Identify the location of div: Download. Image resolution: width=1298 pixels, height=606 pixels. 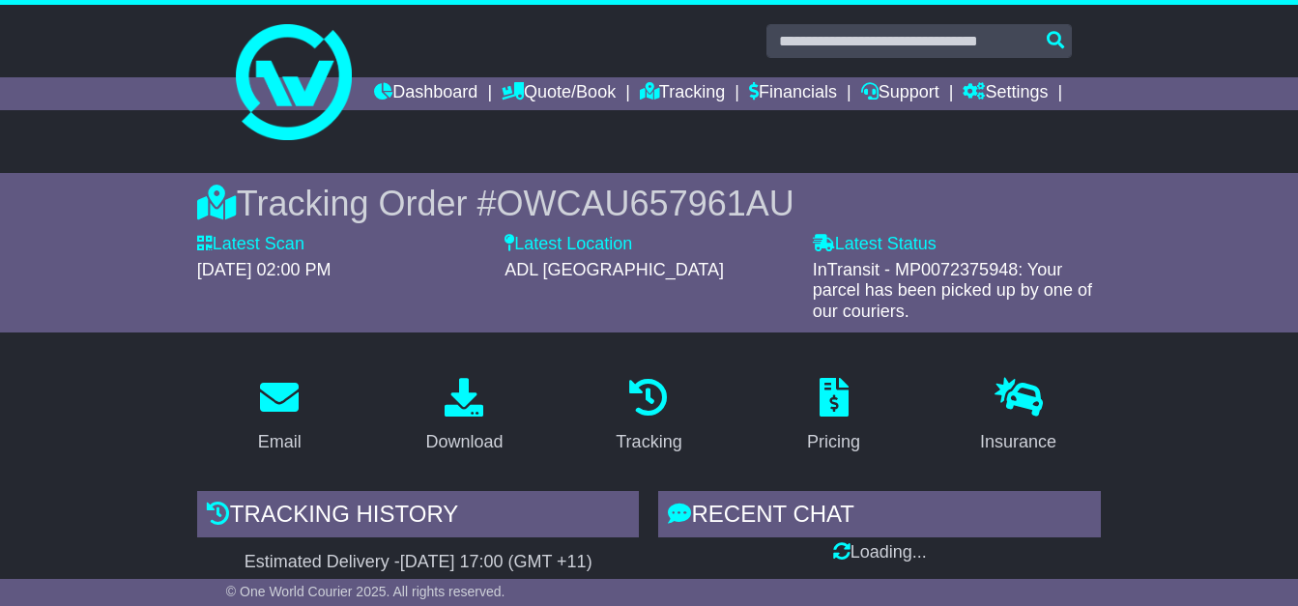
(464, 442).